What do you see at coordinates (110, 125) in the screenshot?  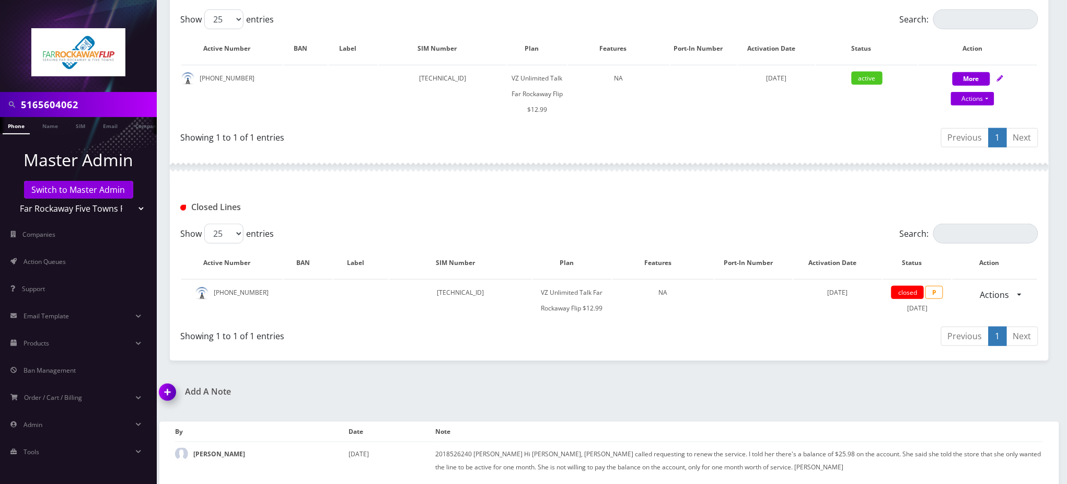 I see `a: Email` at bounding box center [110, 125].